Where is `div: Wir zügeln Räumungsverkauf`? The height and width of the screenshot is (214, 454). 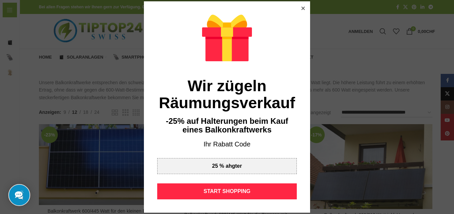 div: Wir zügeln Räumungsverkauf is located at coordinates (227, 94).